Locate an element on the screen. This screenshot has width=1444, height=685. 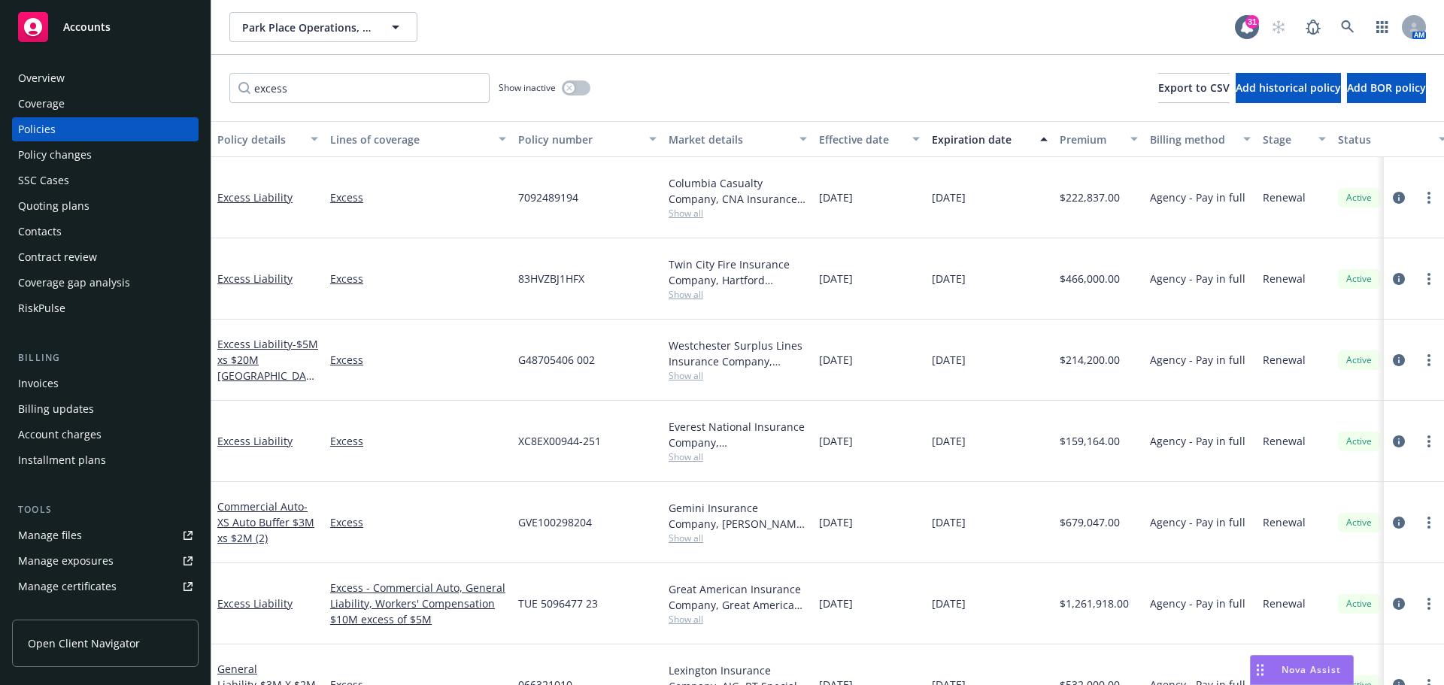
button: Premium is located at coordinates (1099, 139).